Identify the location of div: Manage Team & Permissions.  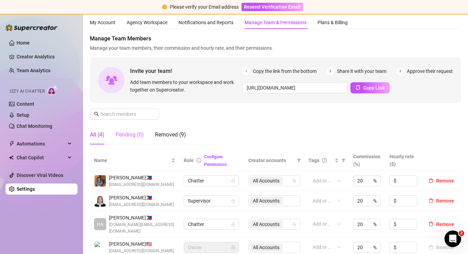
(275, 22).